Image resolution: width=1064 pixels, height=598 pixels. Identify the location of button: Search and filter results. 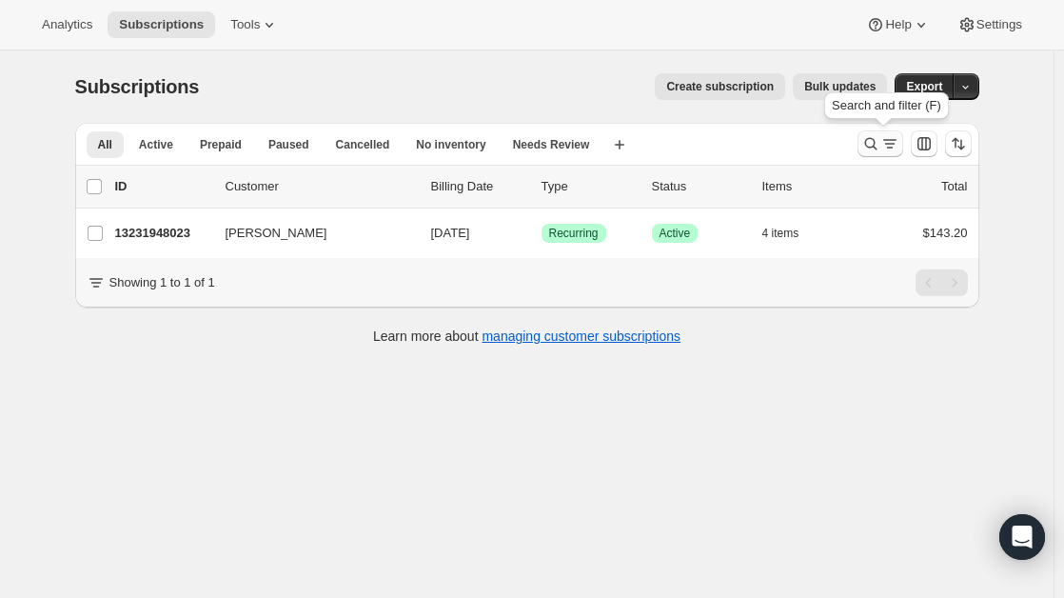
(881, 144).